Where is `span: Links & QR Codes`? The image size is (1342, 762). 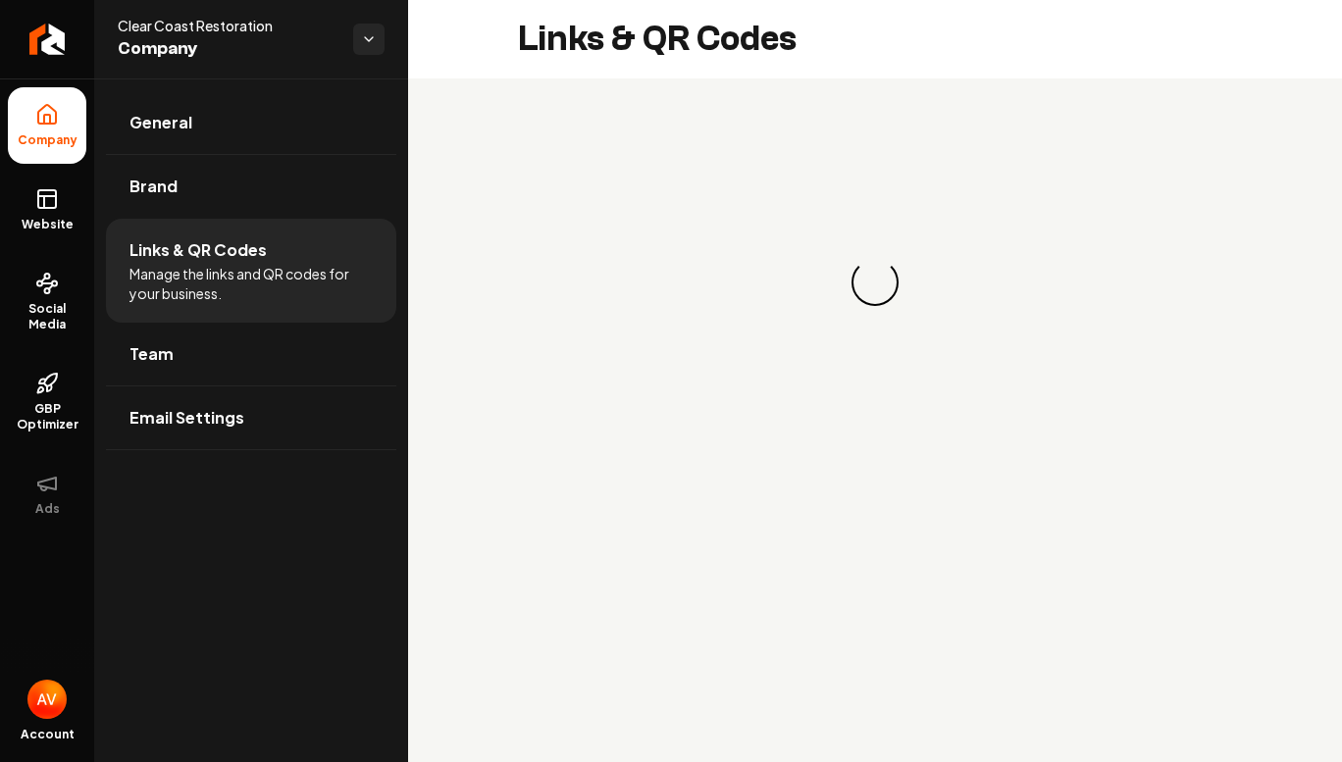
span: Links & QR Codes is located at coordinates (198, 250).